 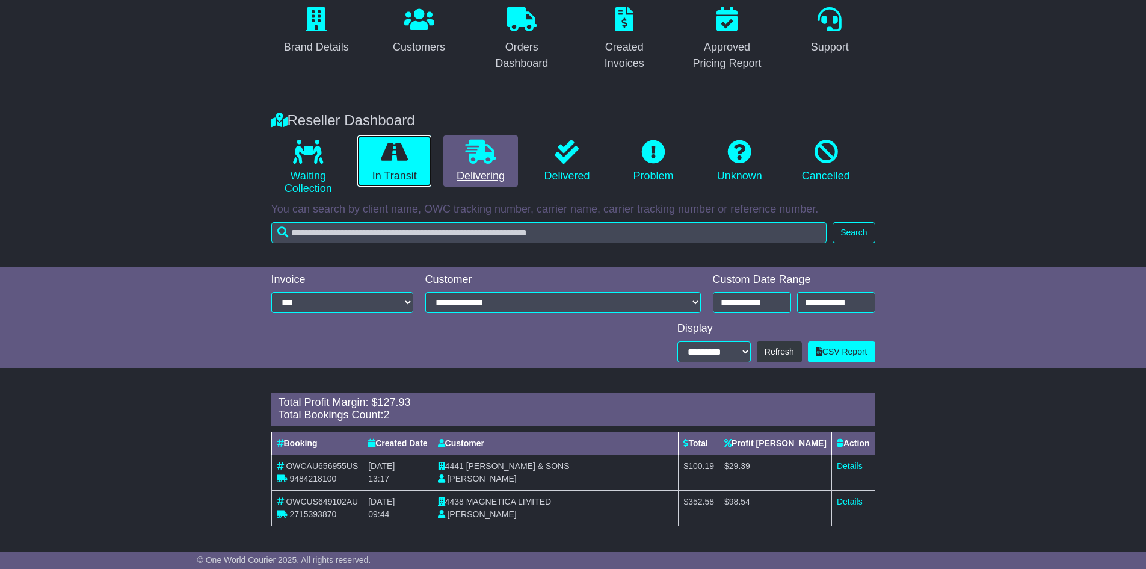 I want to click on span: OWCUS649102AU, so click(x=322, y=501).